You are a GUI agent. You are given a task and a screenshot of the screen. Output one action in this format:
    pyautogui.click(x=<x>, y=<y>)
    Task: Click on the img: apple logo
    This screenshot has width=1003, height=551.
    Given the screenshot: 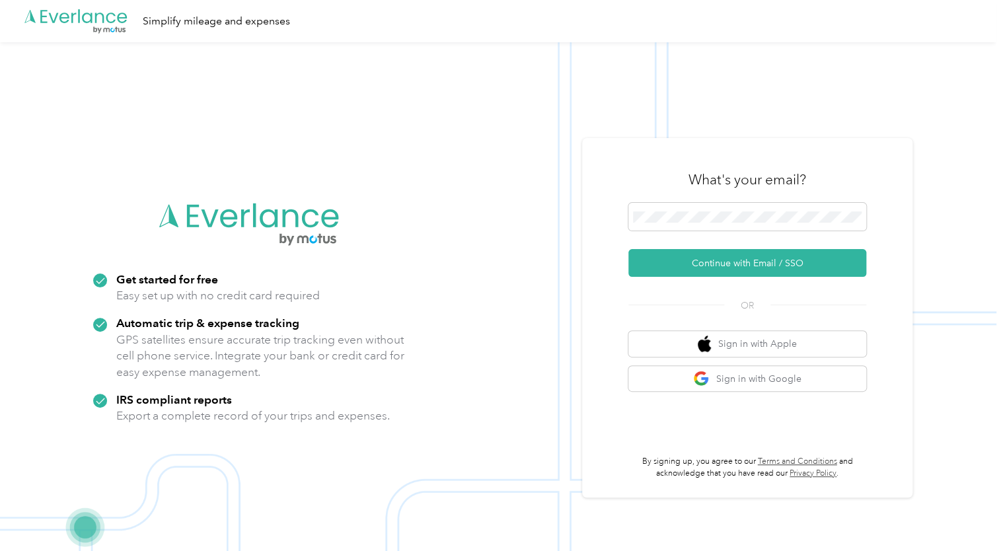 What is the action you would take?
    pyautogui.click(x=704, y=343)
    